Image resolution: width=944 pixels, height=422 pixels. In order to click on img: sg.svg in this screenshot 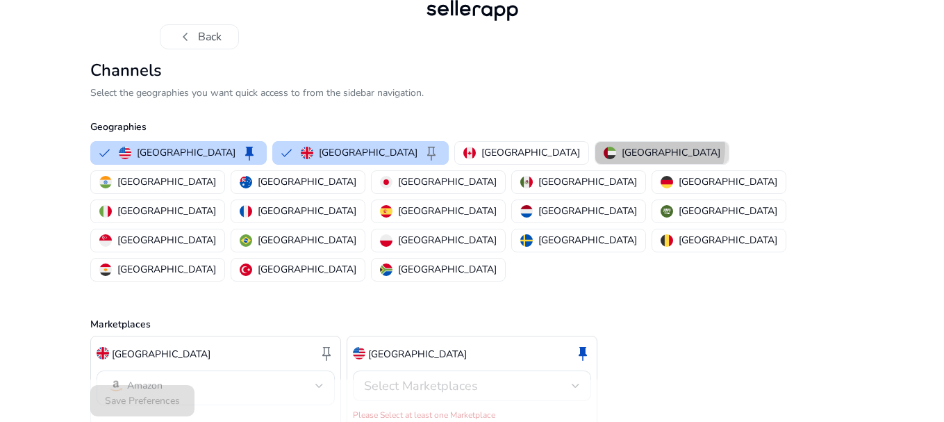, I will do `click(106, 240)`.